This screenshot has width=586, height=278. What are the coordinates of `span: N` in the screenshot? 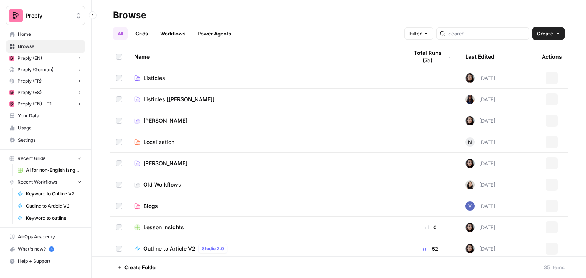 It's located at (470, 142).